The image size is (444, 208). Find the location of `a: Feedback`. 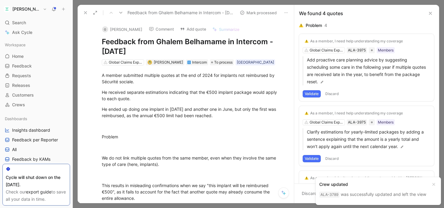

a: Feedback is located at coordinates (36, 66).